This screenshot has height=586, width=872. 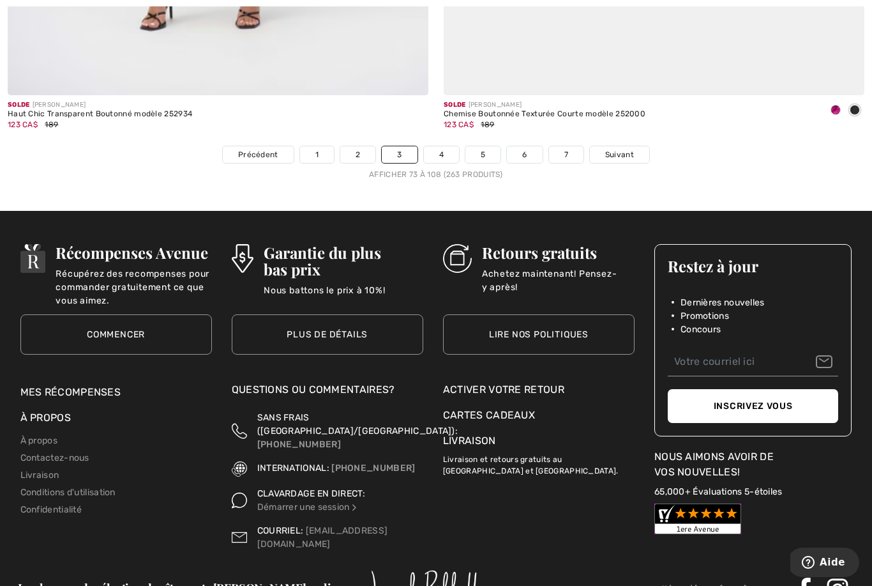 What do you see at coordinates (754, 361) in the screenshot?
I see `input: Votre courriel ici` at bounding box center [754, 361].